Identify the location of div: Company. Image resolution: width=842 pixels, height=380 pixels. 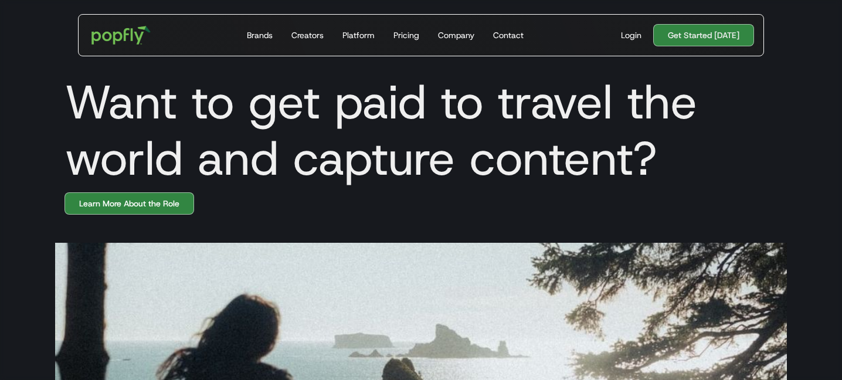
(456, 35).